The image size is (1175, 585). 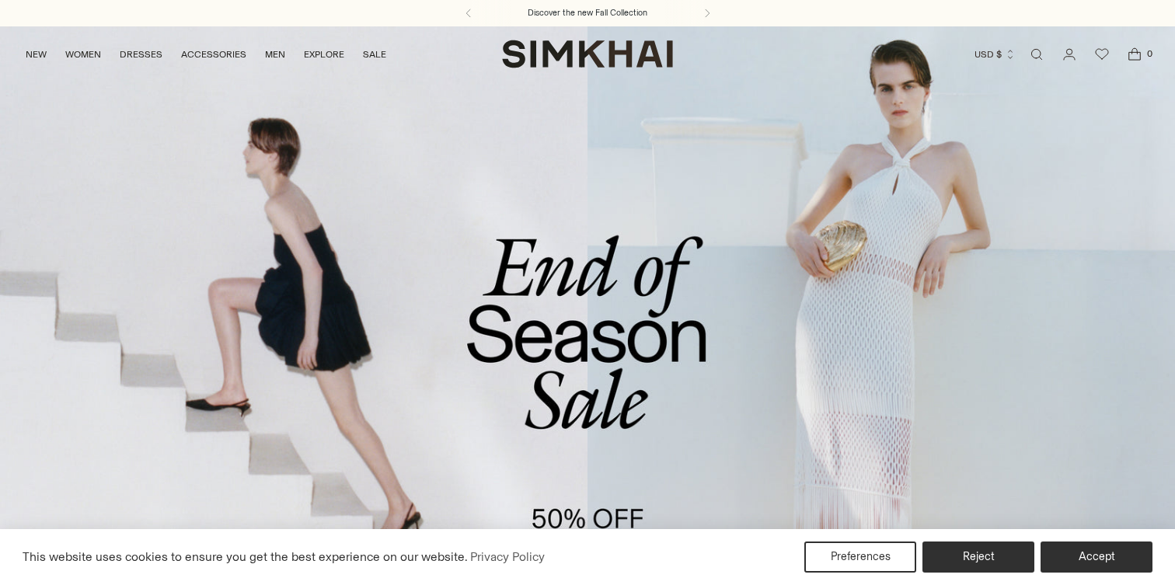 I want to click on h3: Discover the new Fall Collection, so click(x=588, y=13).